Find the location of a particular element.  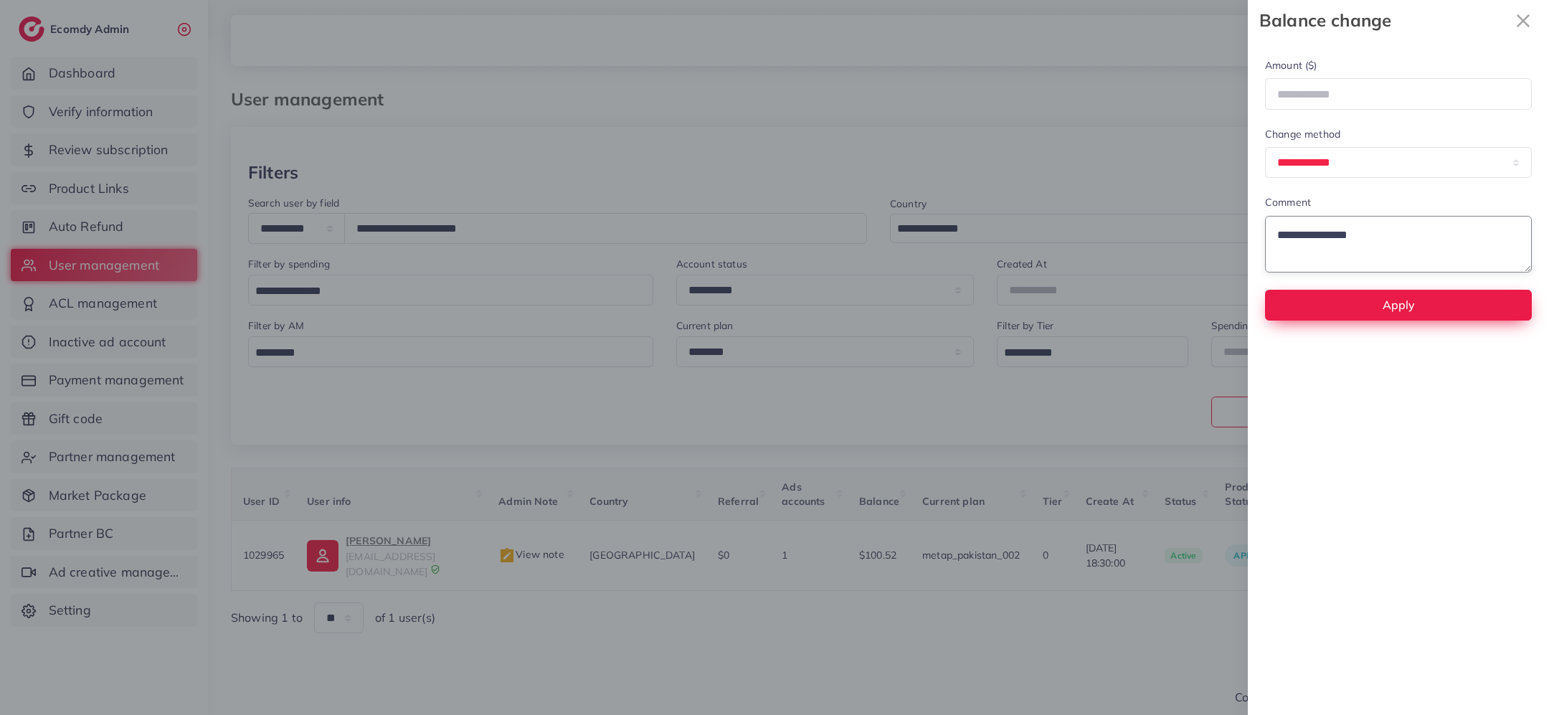

strong: Balance change is located at coordinates (1384, 20).